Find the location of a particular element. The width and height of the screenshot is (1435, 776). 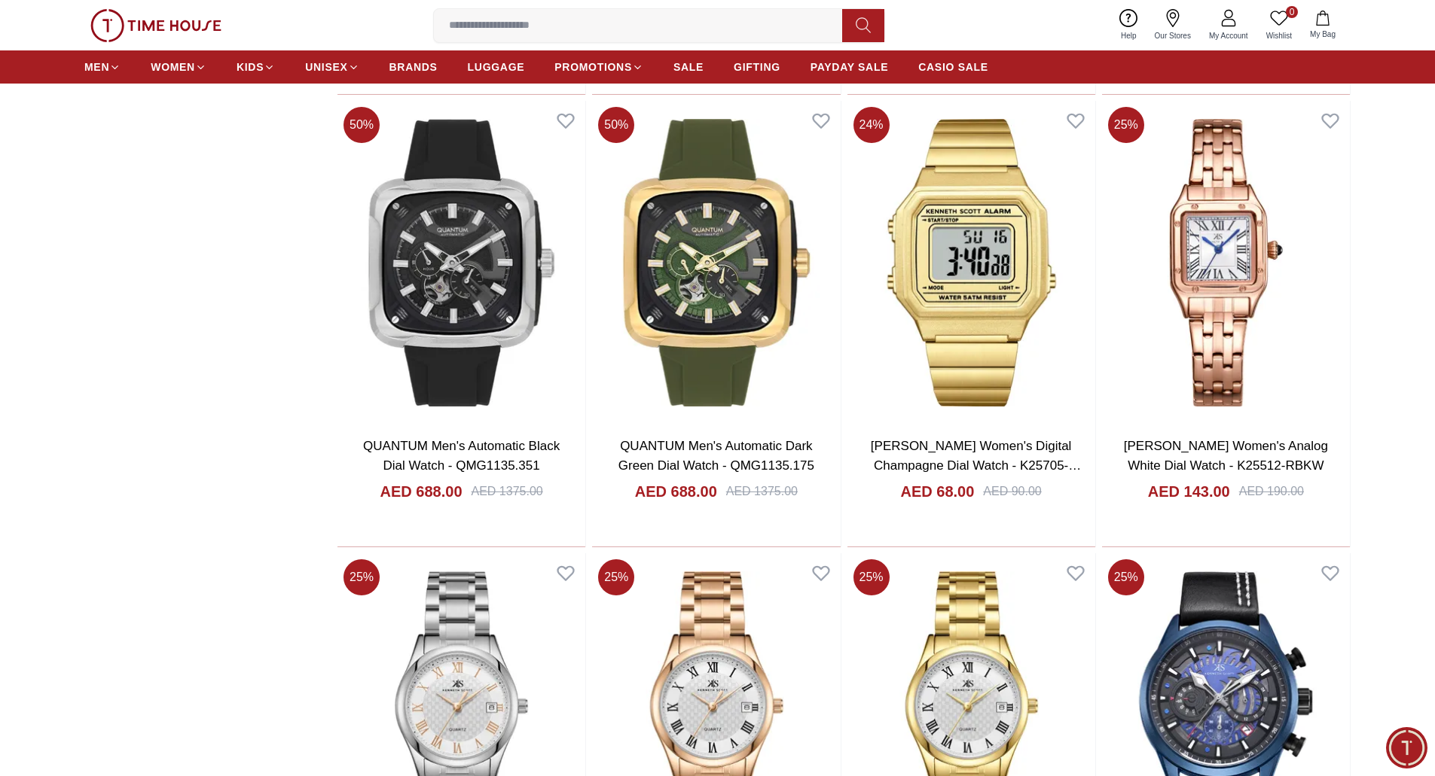

img: Kenneth Scott Women's Analog White Dial Watch - K25512-RBKW is located at coordinates (1225, 263).